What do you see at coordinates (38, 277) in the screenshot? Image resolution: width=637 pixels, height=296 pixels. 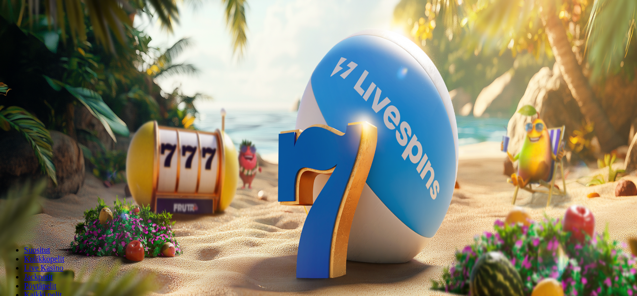 I see `span: Jackpotit` at bounding box center [38, 277].